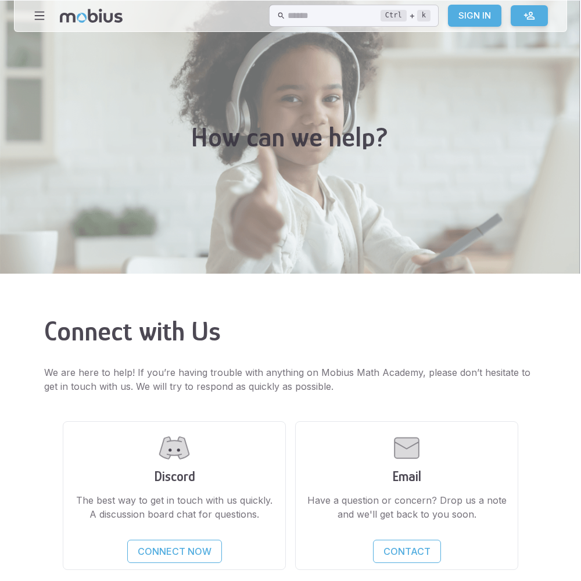  Describe the element at coordinates (290, 331) in the screenshot. I see `h2: Connect with Us` at that location.